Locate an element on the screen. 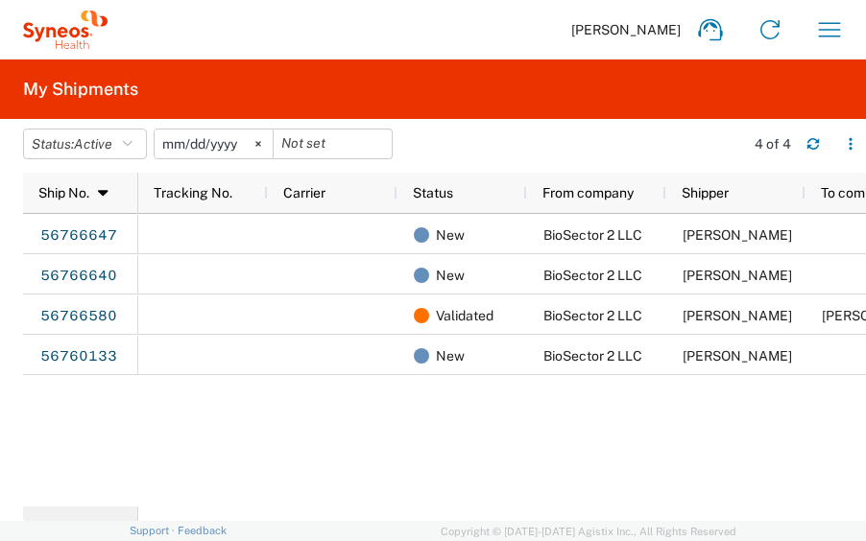 This screenshot has height=541, width=866. span: Active is located at coordinates (93, 144).